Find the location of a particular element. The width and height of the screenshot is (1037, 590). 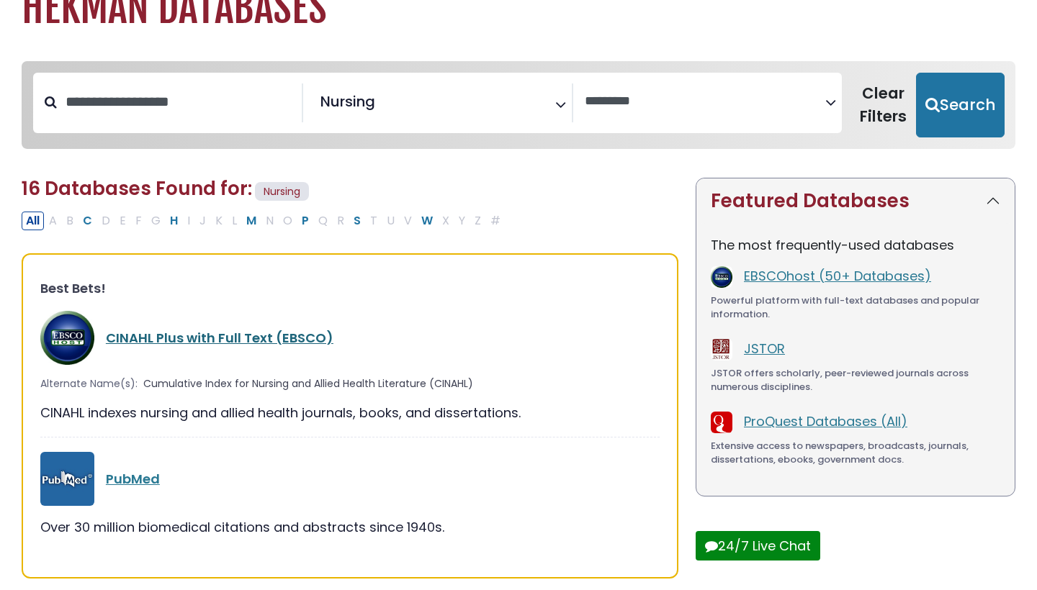

span: Alternate Name(s): is located at coordinates (89, 384).